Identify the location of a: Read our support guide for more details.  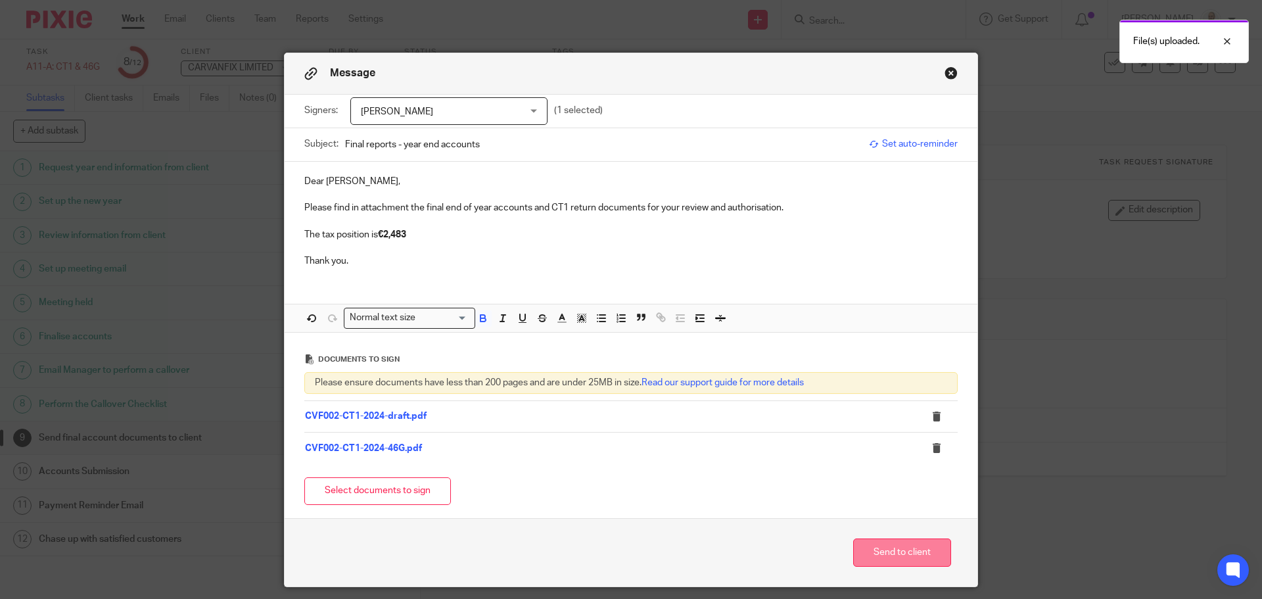
(722, 382).